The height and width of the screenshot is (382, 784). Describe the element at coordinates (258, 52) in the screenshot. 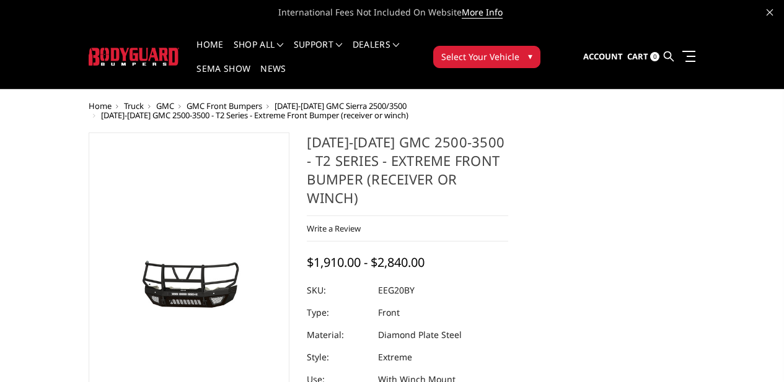

I see `a: shop all` at that location.